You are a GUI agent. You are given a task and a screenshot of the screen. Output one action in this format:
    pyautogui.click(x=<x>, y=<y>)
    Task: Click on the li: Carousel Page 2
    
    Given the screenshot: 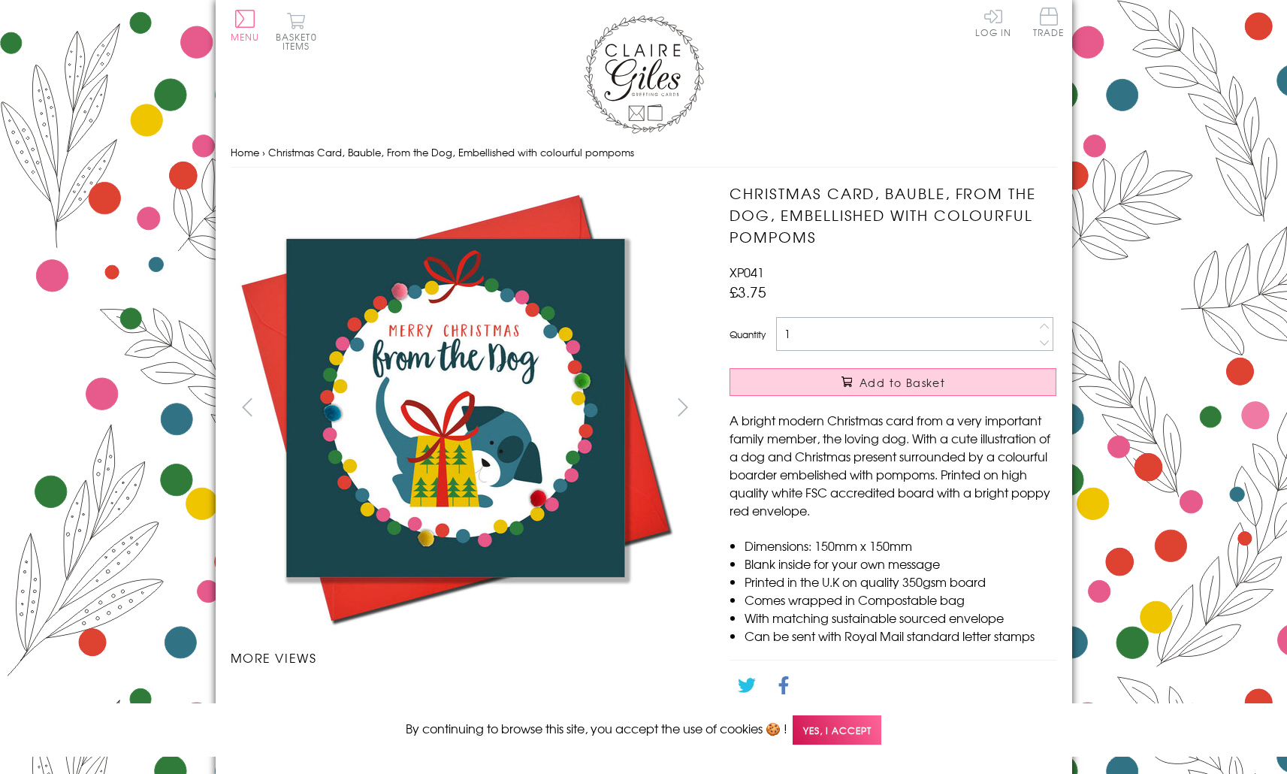 What is the action you would take?
    pyautogui.click(x=407, y=698)
    